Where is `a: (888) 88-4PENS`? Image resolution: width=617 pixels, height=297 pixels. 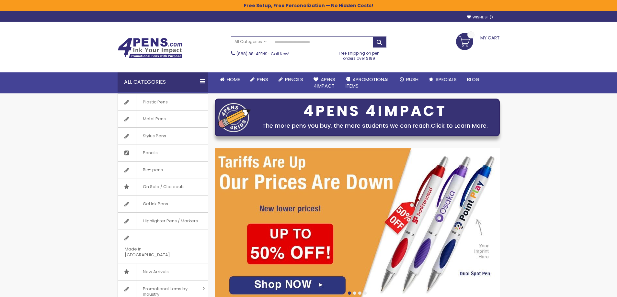
a: (888) 88-4PENS is located at coordinates (252, 54).